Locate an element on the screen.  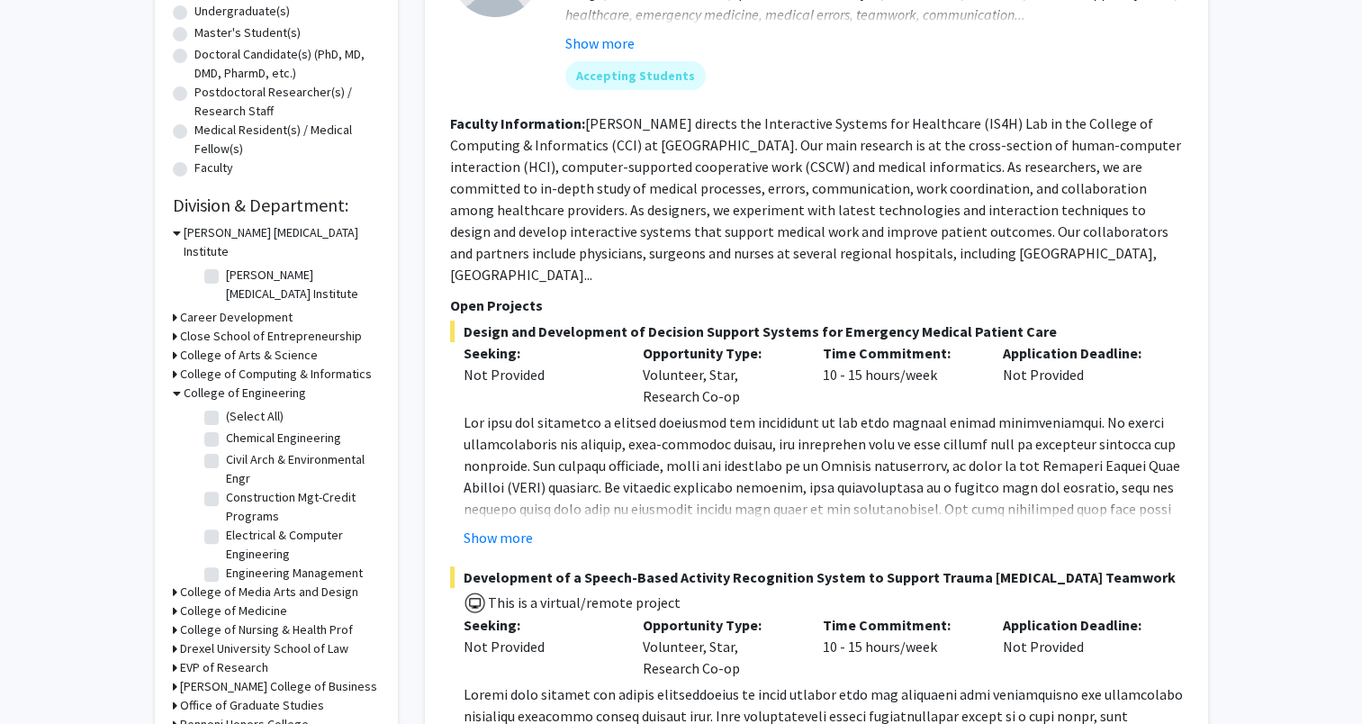
label: Construction Mgt-Credit Programs is located at coordinates (301, 507).